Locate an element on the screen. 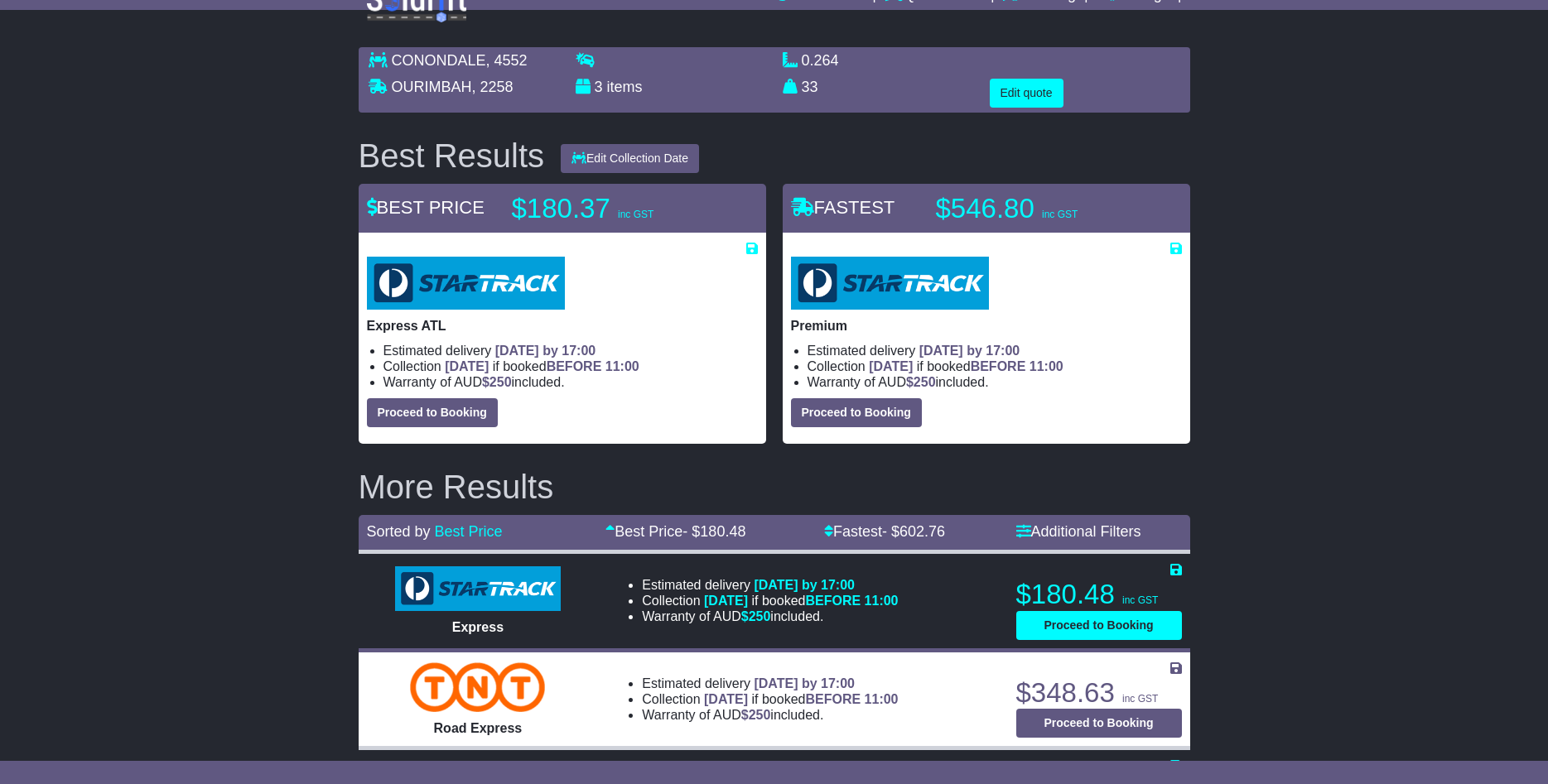  img: StarTrack: Premium is located at coordinates (889, 283).